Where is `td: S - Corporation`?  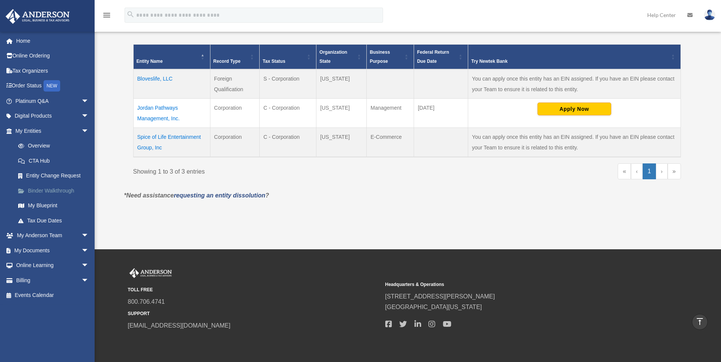 td: S - Corporation is located at coordinates (288, 84).